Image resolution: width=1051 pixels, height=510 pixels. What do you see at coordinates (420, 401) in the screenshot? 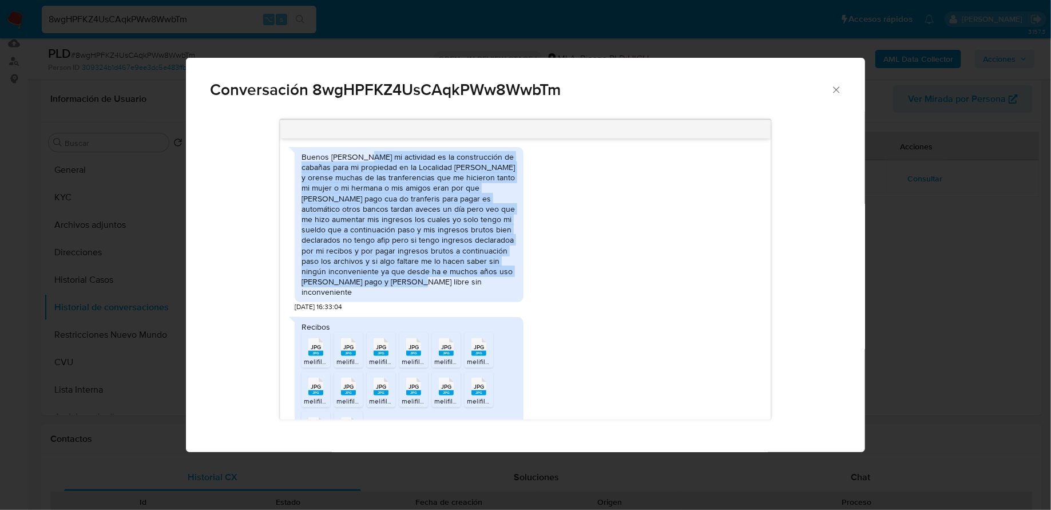
I see `span: melifile720794893665875150.jpg` at bounding box center [420, 401].